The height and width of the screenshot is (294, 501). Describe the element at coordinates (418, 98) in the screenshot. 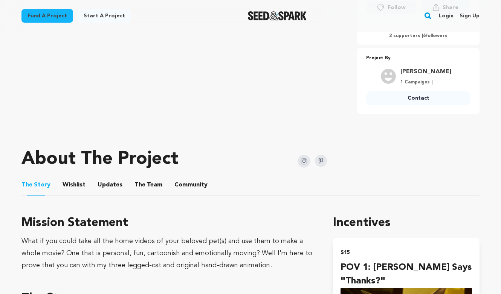

I see `a: Contact` at that location.